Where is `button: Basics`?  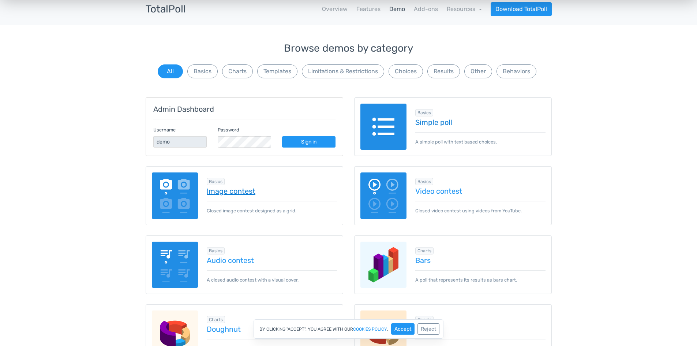 button: Basics is located at coordinates (202, 71).